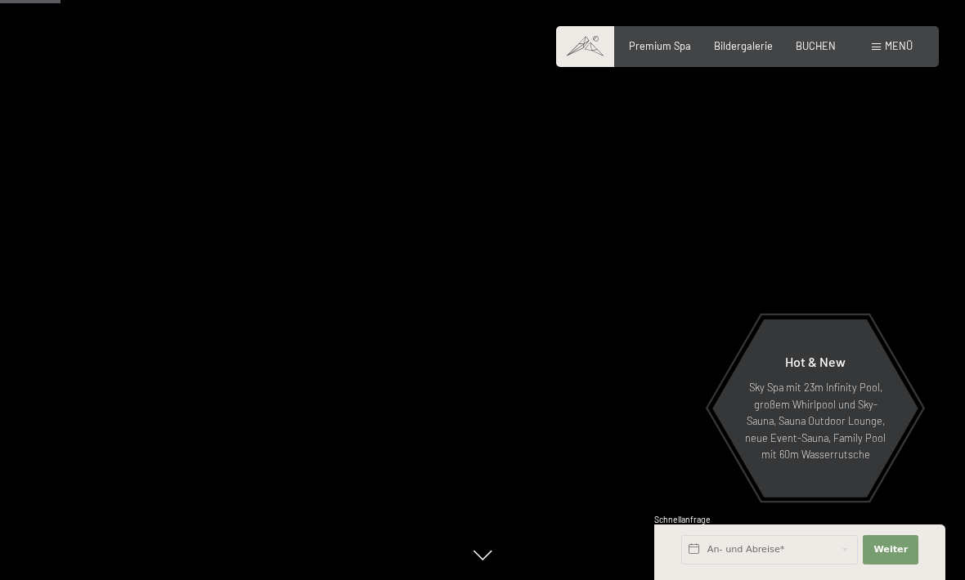  What do you see at coordinates (660, 46) in the screenshot?
I see `span: Premium Spa` at bounding box center [660, 46].